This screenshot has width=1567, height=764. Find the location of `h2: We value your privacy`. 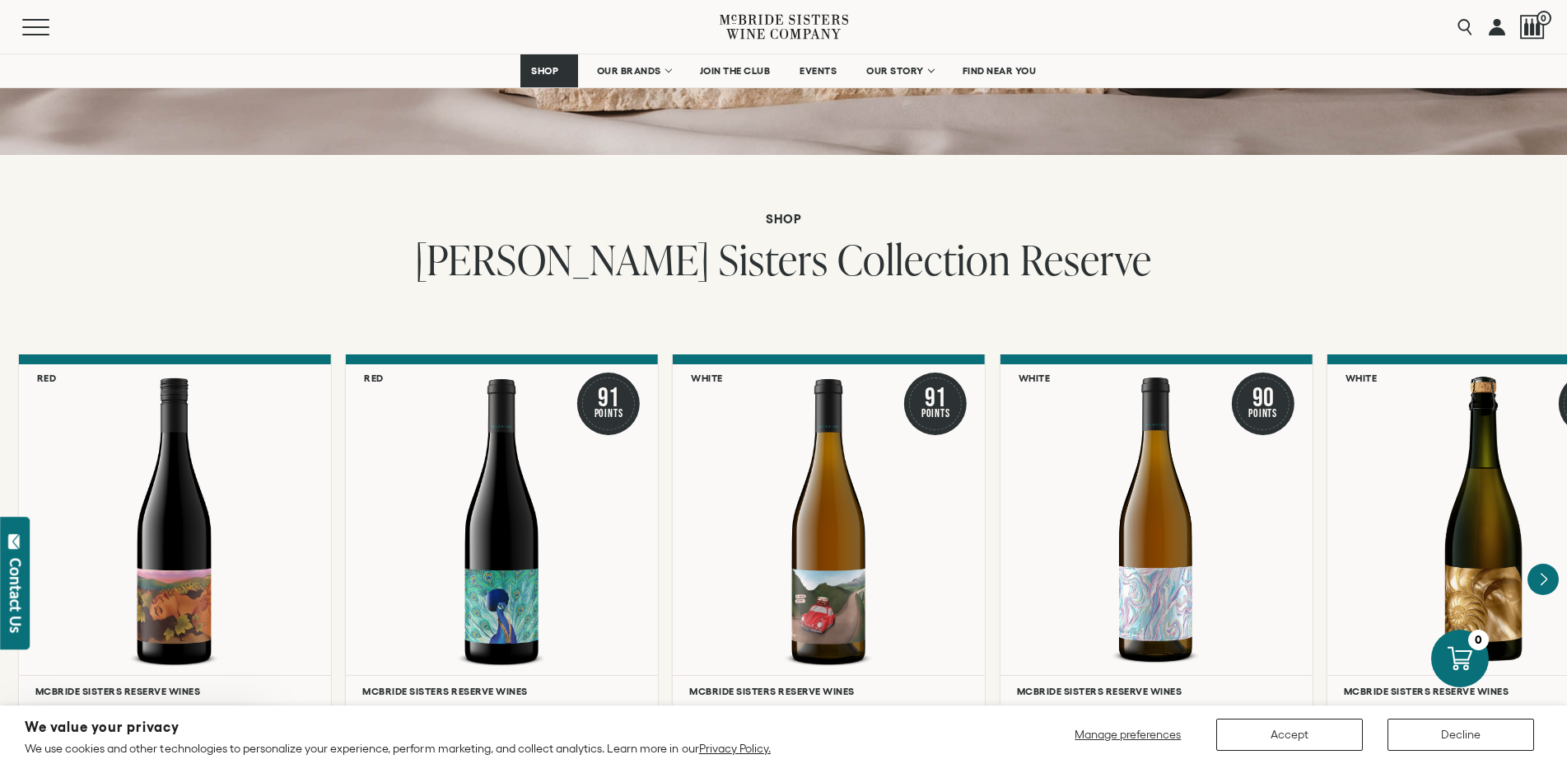

h2: We value your privacy is located at coordinates (398, 726).